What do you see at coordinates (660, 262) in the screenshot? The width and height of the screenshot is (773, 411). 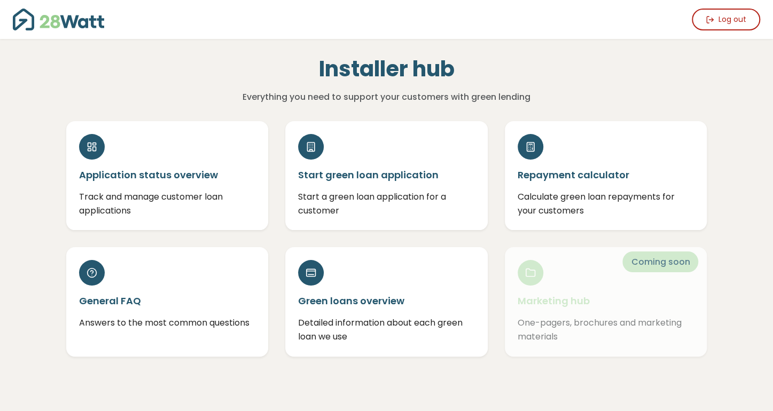 I see `span: Coming soon` at bounding box center [660, 262].